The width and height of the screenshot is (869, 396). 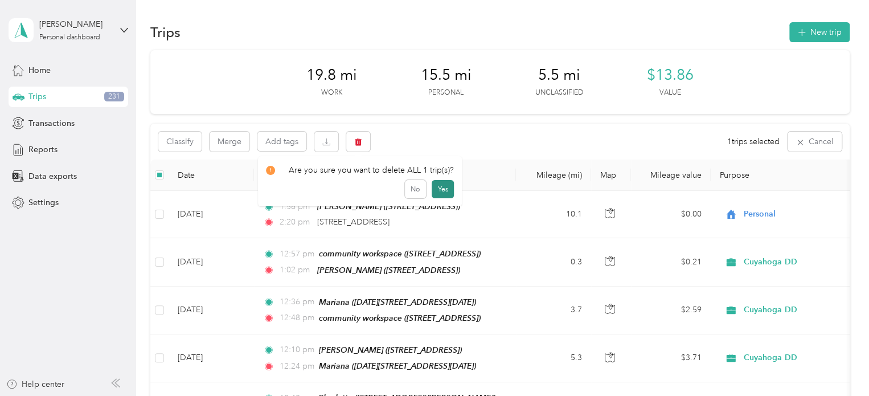 I want to click on td: 3.7, so click(x=554, y=310).